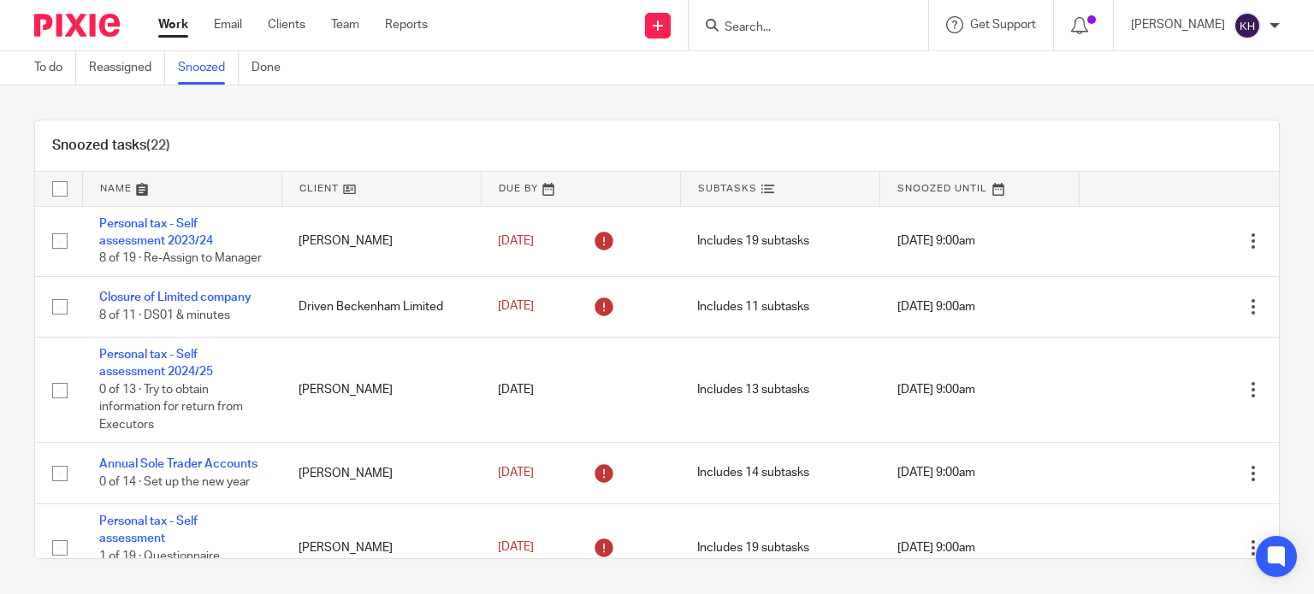  What do you see at coordinates (287, 25) in the screenshot?
I see `a: Clients` at bounding box center [287, 25].